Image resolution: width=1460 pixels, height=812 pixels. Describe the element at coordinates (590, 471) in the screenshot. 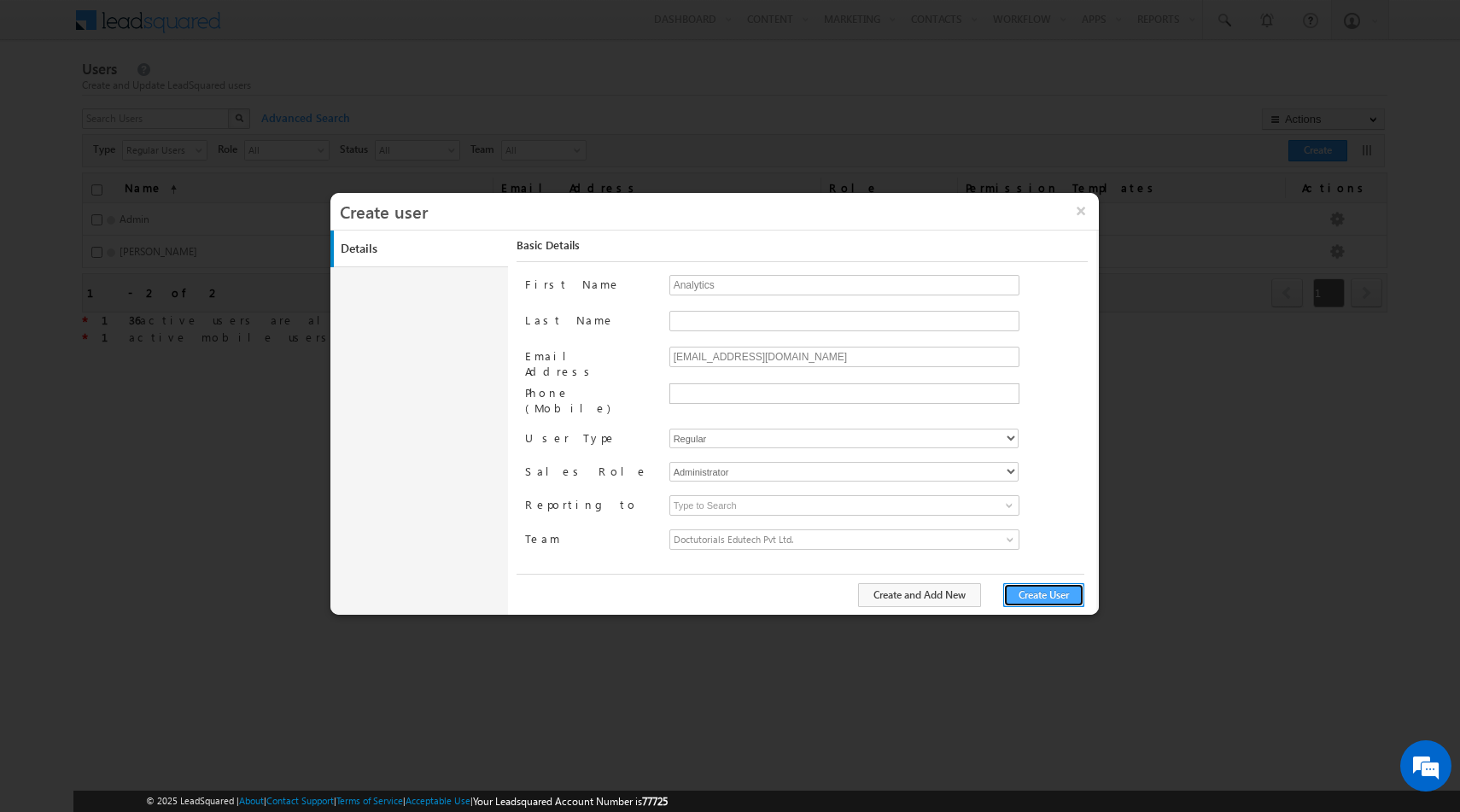

I see `label: Sales Role` at that location.